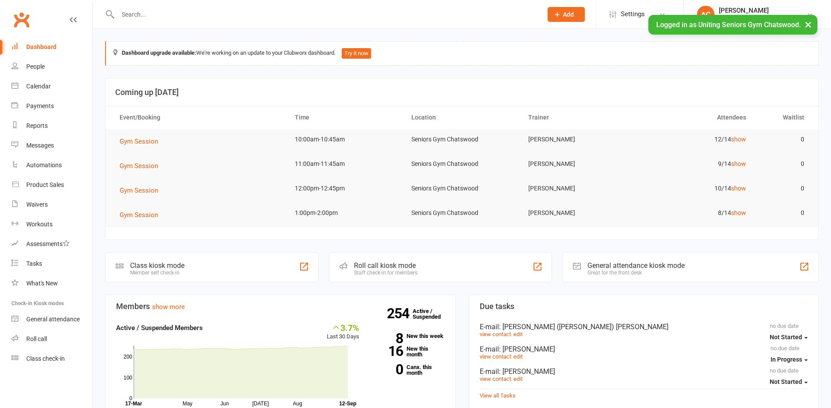 Image resolution: width=831 pixels, height=408 pixels. What do you see at coordinates (400, 314) in the screenshot?
I see `strong: 254` at bounding box center [400, 314].